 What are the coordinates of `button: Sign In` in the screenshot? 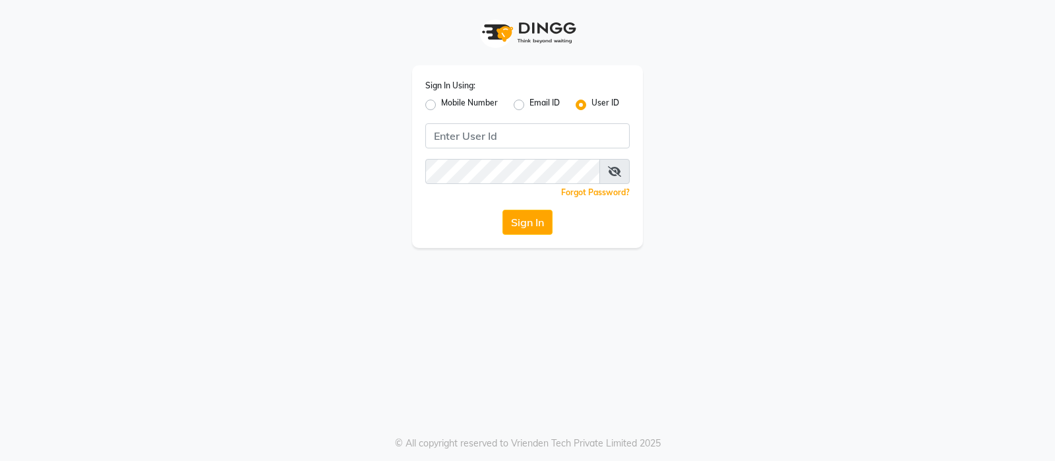 It's located at (527, 222).